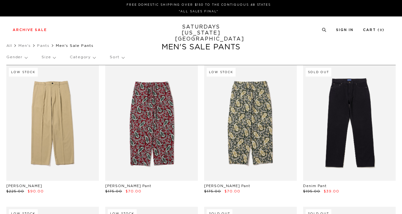  Describe the element at coordinates (318, 72) in the screenshot. I see `div: Sold Out` at that location.